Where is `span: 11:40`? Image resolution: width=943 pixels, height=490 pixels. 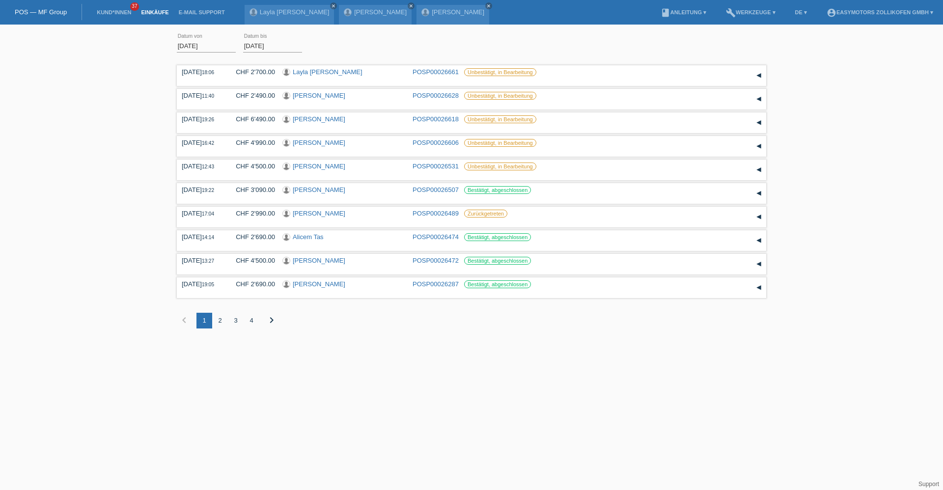 span: 11:40 is located at coordinates (208, 96).